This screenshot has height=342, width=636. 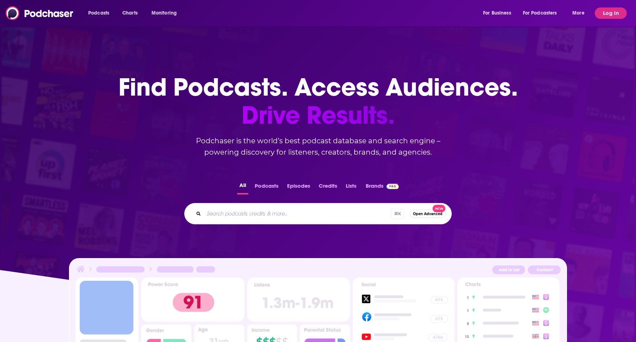 I want to click on button: Lists, so click(x=351, y=188).